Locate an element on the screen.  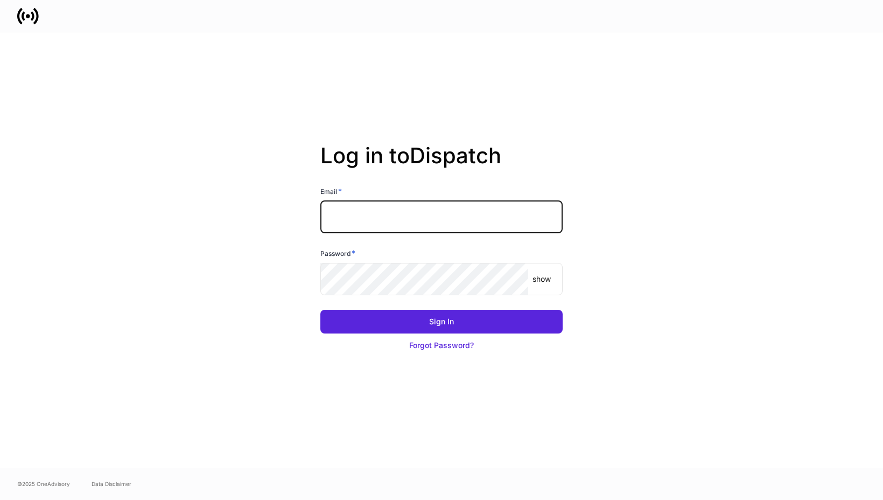
button: Sign In is located at coordinates (442, 322).